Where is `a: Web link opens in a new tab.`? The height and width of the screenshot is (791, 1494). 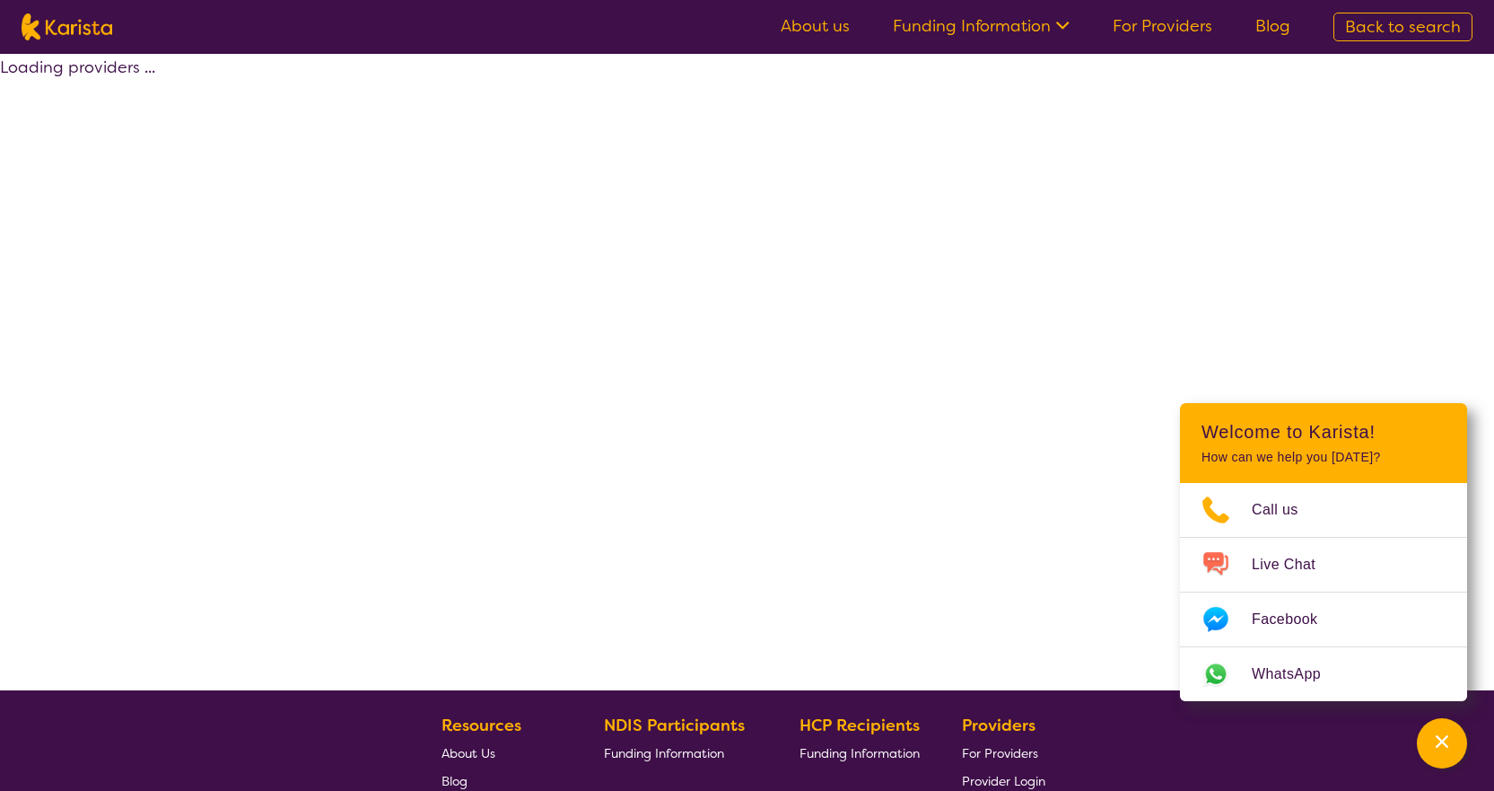 a: Web link opens in a new tab. is located at coordinates (1324, 674).